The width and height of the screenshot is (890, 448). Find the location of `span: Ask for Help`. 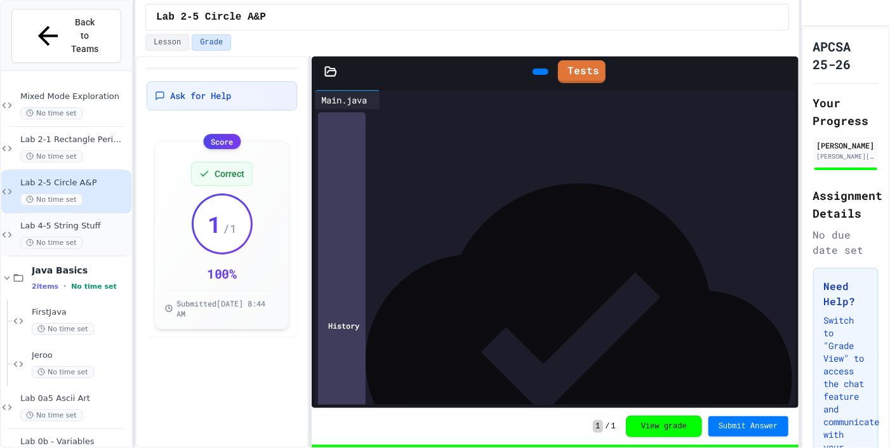

span: Ask for Help is located at coordinates (201, 96).